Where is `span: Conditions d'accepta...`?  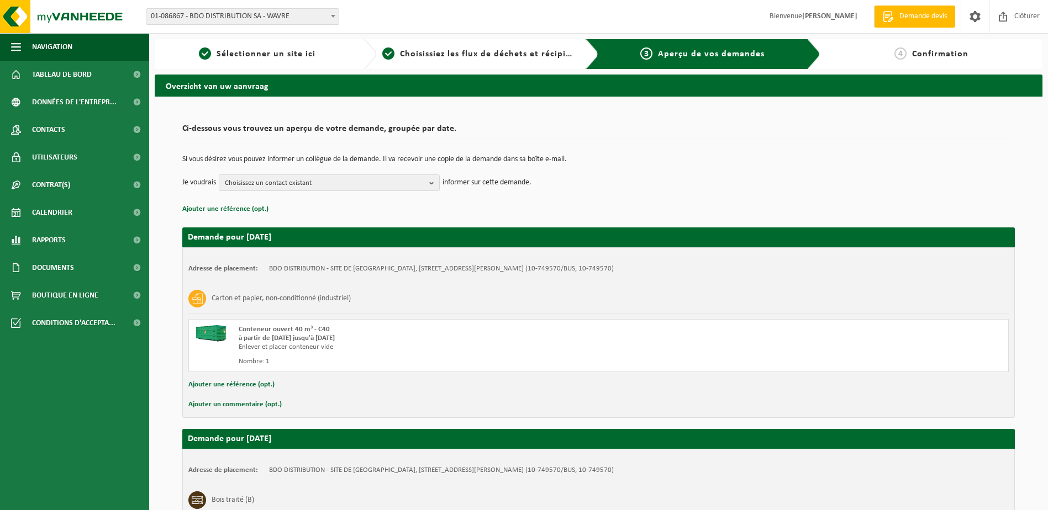 span: Conditions d'accepta... is located at coordinates (73, 323).